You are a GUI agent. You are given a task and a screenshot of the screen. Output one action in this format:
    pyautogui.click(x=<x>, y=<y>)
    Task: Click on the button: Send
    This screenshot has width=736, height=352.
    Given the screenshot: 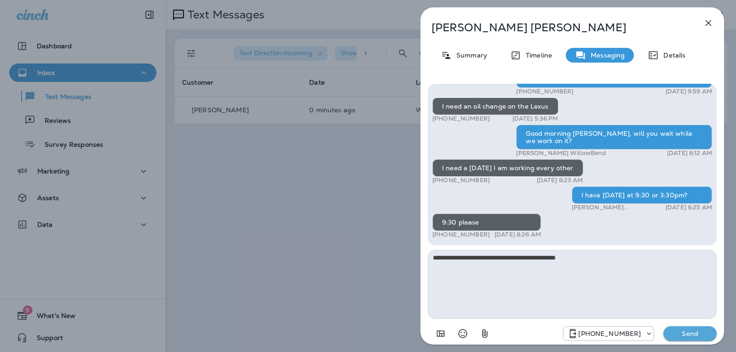 What is the action you would take?
    pyautogui.click(x=690, y=334)
    